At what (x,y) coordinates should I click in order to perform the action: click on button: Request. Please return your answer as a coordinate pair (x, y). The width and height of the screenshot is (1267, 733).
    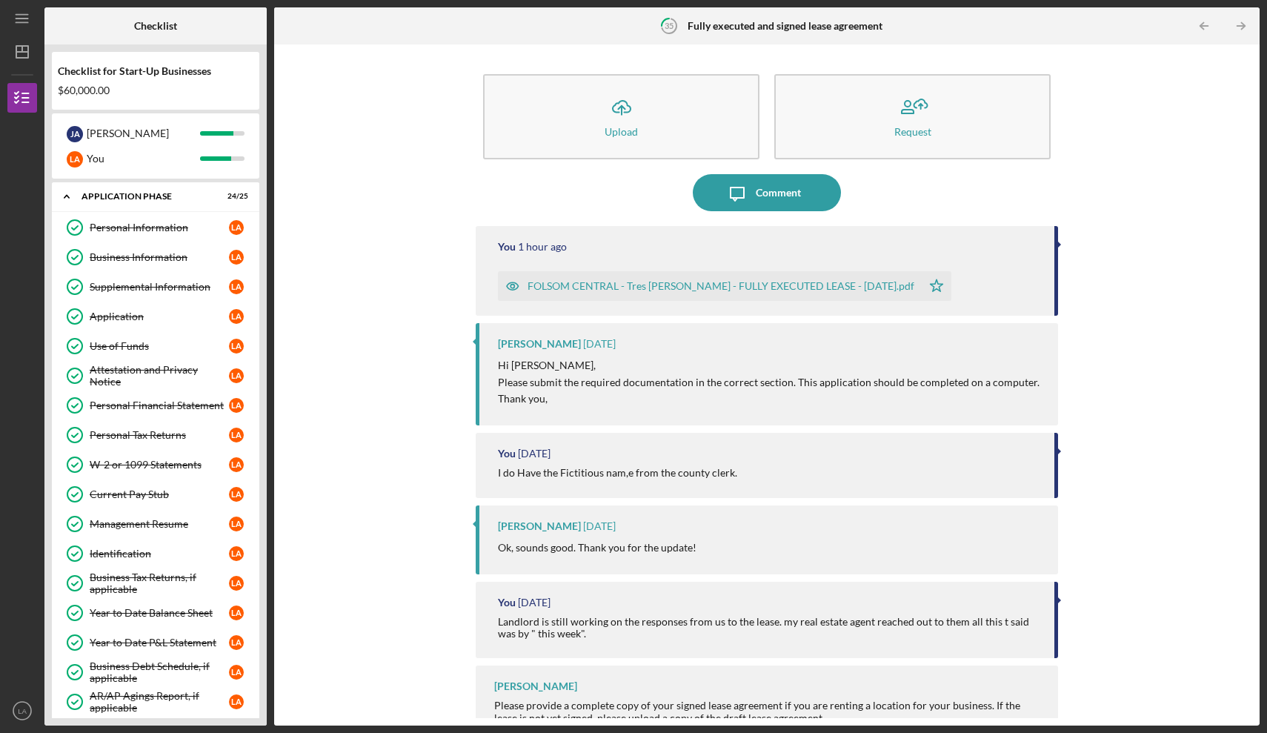
    Looking at the image, I should click on (912, 116).